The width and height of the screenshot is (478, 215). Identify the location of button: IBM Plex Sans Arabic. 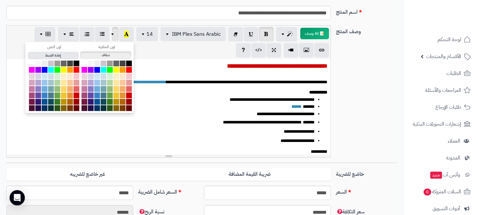
(193, 34).